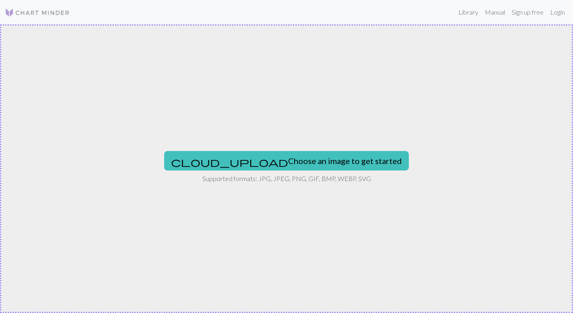  What do you see at coordinates (557, 12) in the screenshot?
I see `a: Login` at bounding box center [557, 12].